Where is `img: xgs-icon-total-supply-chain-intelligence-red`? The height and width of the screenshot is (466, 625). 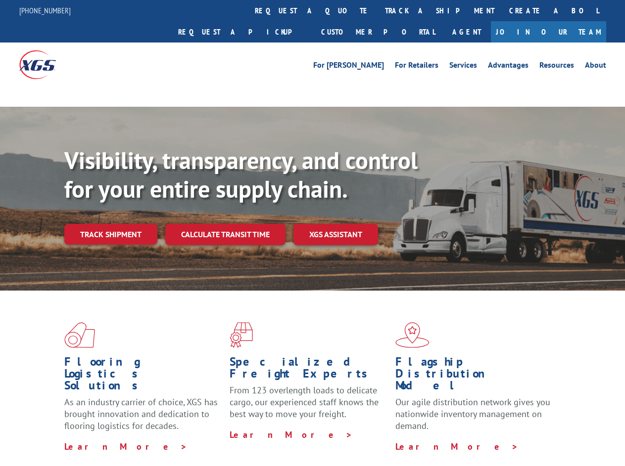 img: xgs-icon-total-supply-chain-intelligence-red is located at coordinates (80, 335).